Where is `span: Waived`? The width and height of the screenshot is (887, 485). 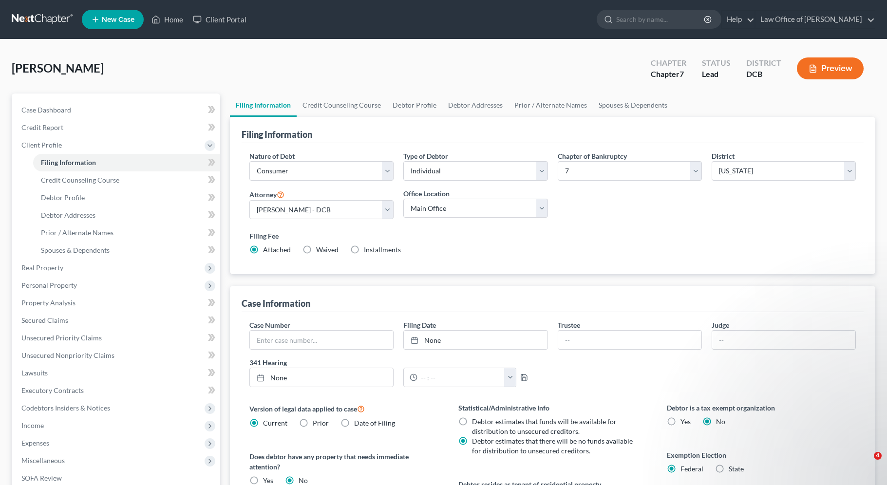
span: Waived is located at coordinates (327, 249).